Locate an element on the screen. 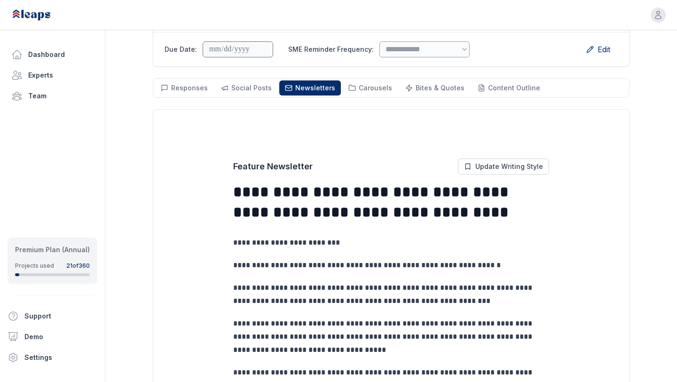 This screenshot has height=382, width=677. button: Content Outline is located at coordinates (509, 88).